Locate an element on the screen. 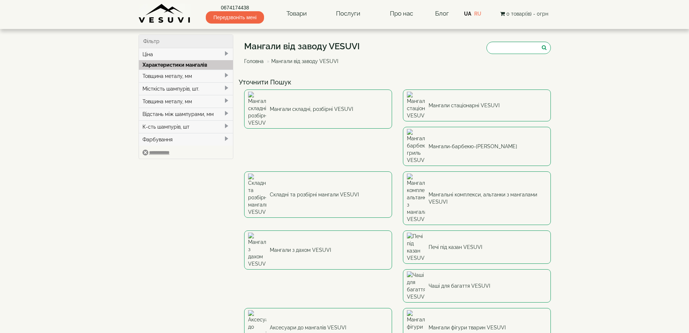 The image size is (689, 333). div: Фарбування is located at coordinates (186, 139).